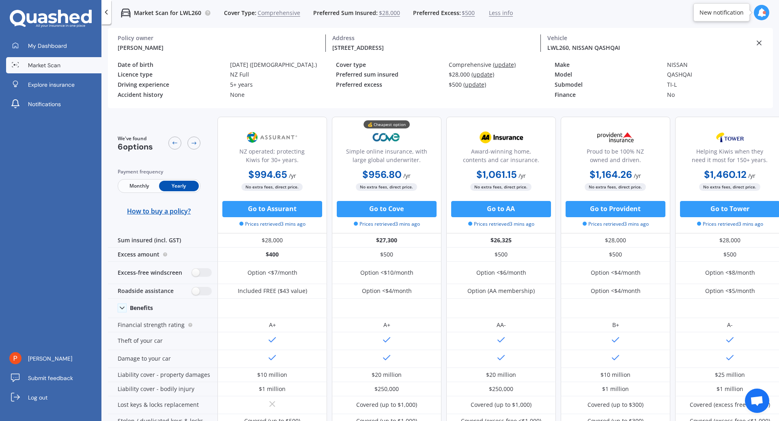 This screenshot has height=421, width=779. Describe the element at coordinates (272, 209) in the screenshot. I see `button: Go to Assurant` at that location.